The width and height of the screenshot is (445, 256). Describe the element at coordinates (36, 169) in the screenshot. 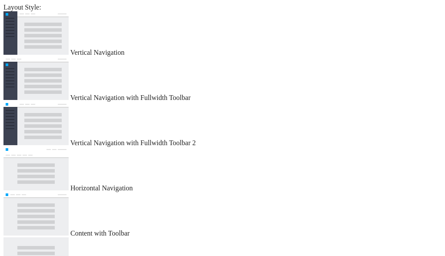

I see `img: horizontal-nav.jpg` at that location.